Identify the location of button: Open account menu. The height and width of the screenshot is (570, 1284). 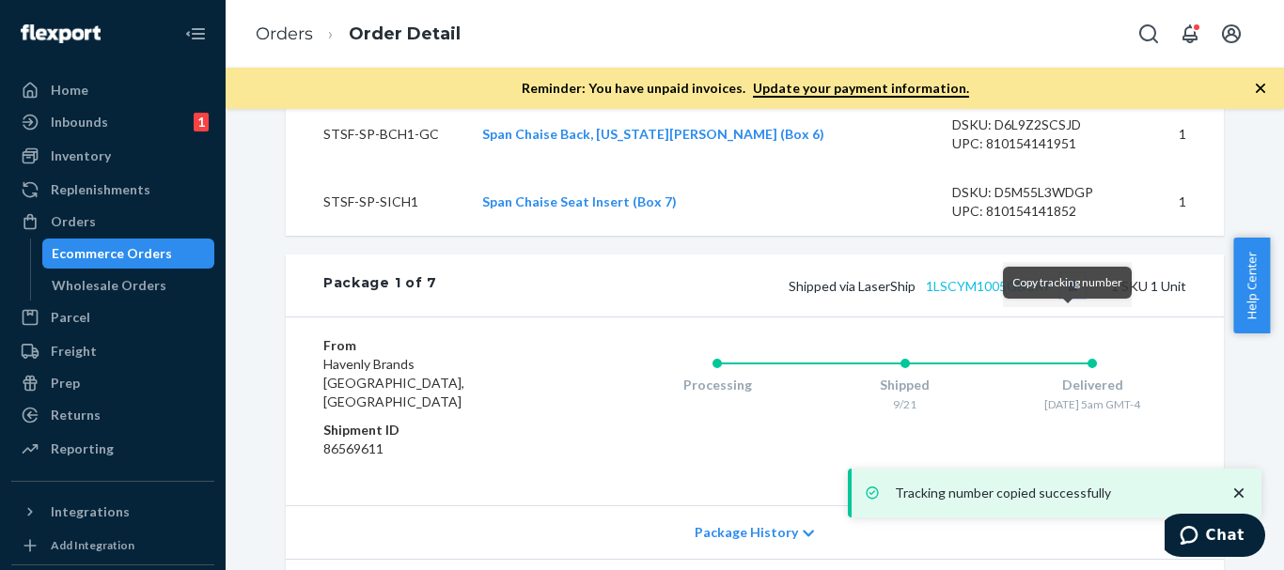
(1231, 34).